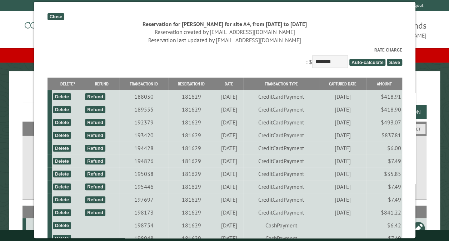  What do you see at coordinates (384, 225) in the screenshot?
I see `td: $6.42` at bounding box center [384, 225].